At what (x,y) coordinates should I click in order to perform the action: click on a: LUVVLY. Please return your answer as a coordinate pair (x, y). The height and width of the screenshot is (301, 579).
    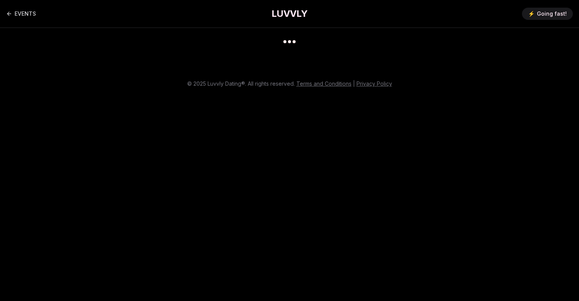
    Looking at the image, I should click on (289, 14).